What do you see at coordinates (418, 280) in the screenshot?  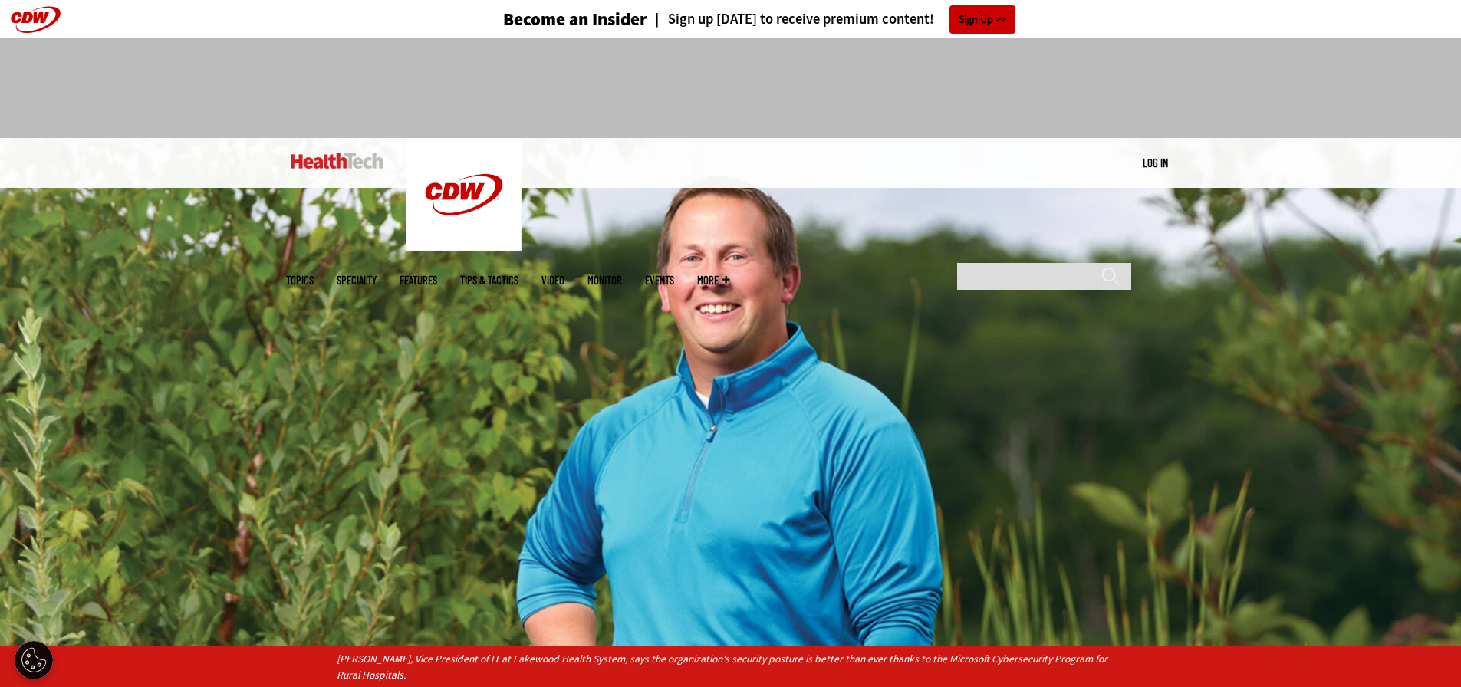 I see `a: Features` at bounding box center [418, 280].